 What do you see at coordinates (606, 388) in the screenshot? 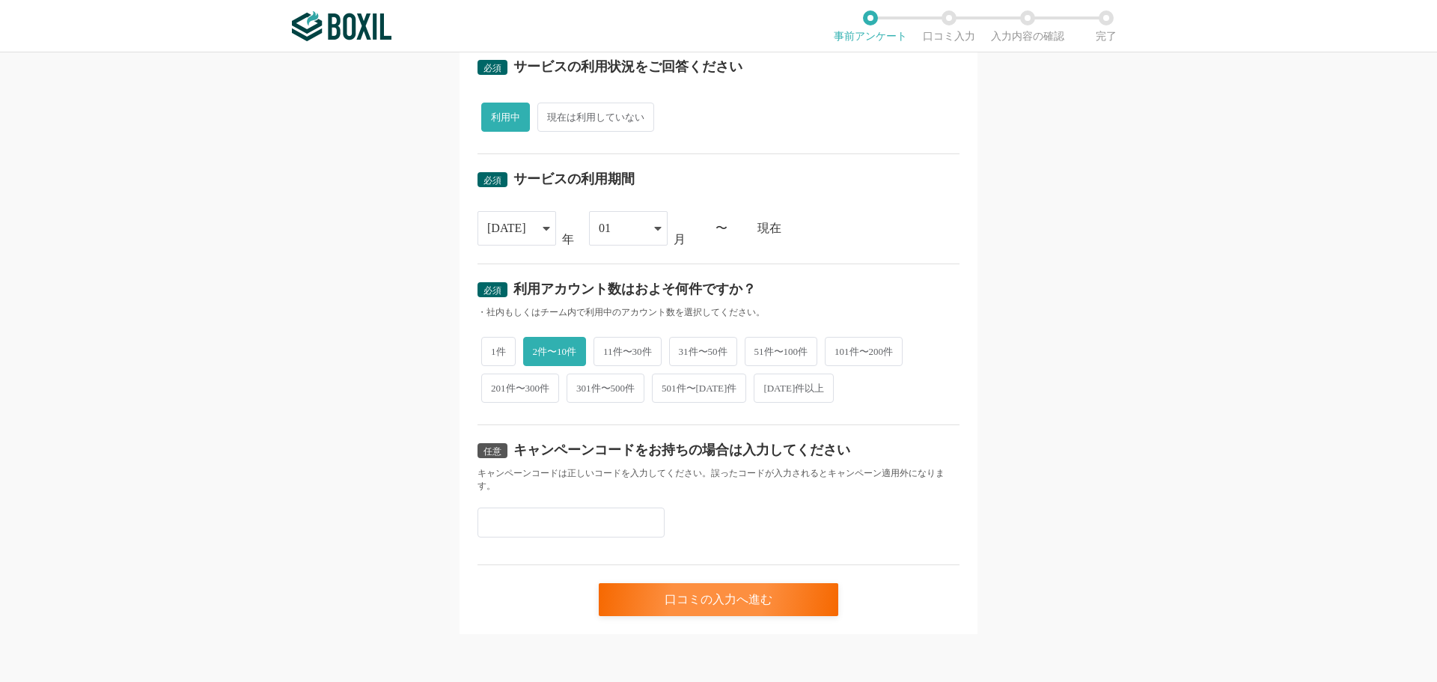
I see `span: 301件〜500件` at bounding box center [606, 388].